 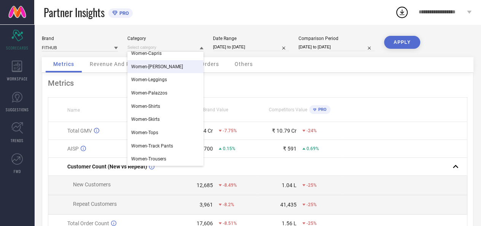 I want to click on span: AISP, so click(x=73, y=148).